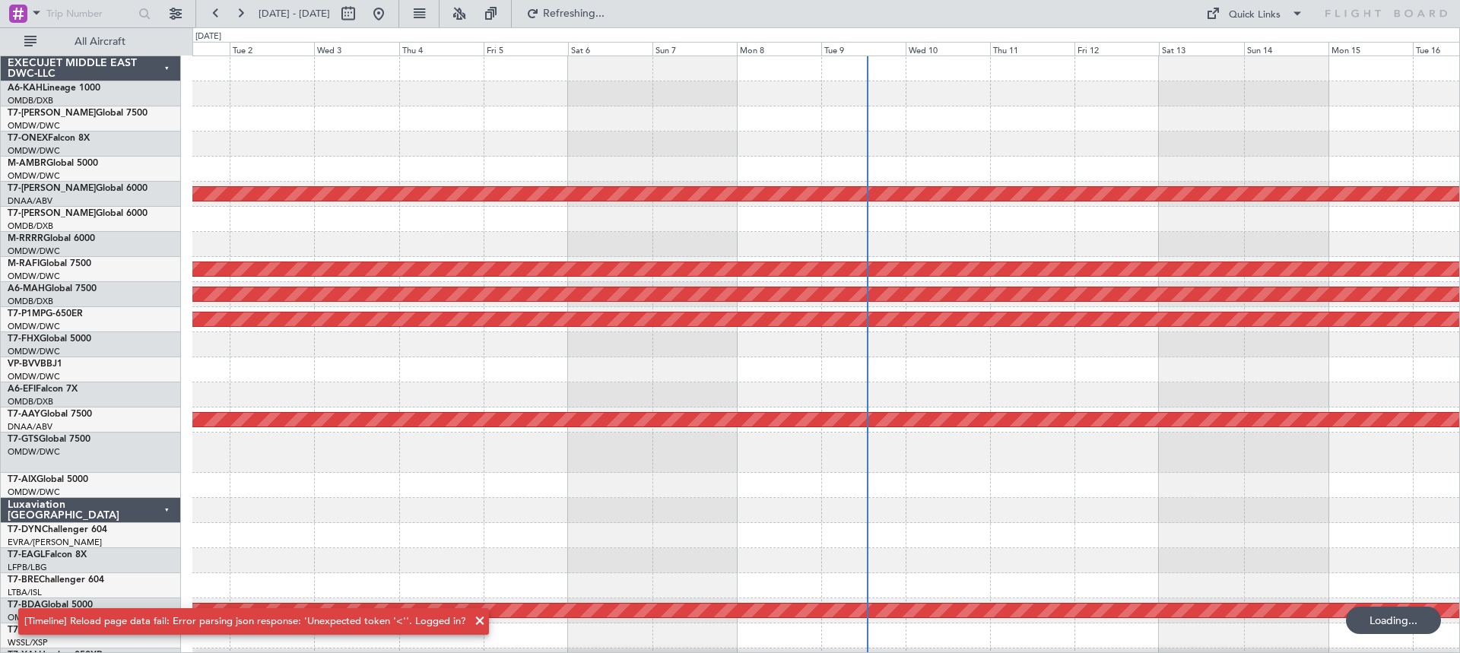  What do you see at coordinates (49, 414) in the screenshot?
I see `a: T7-AAYGlobal 7500` at bounding box center [49, 414].